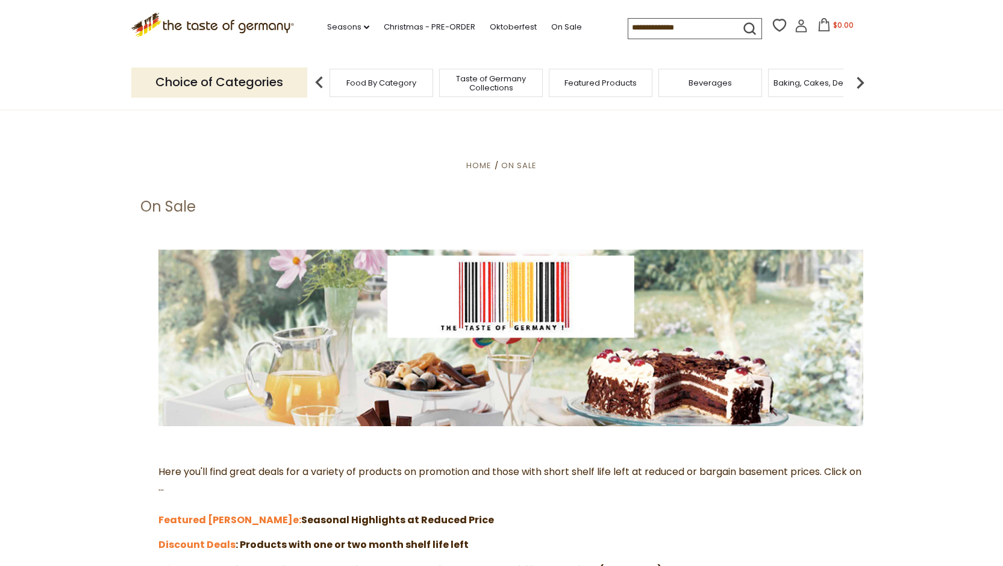 The width and height of the screenshot is (1003, 566). What do you see at coordinates (381, 83) in the screenshot?
I see `span: Food By Category` at bounding box center [381, 83].